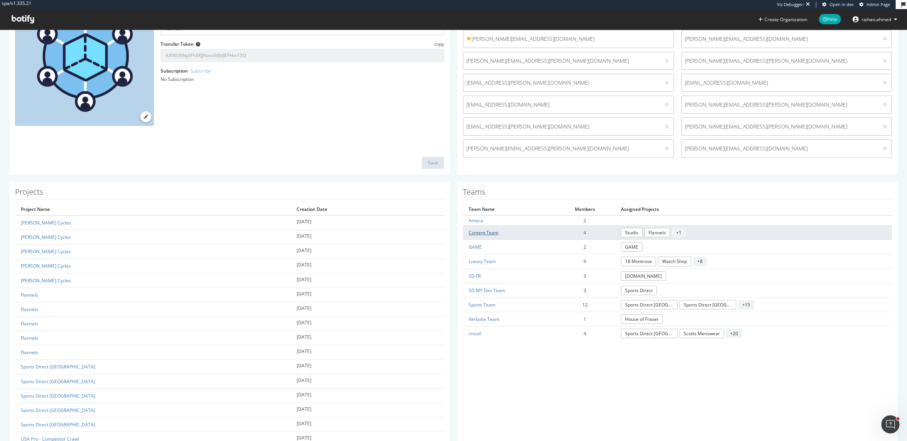 Image resolution: width=907 pixels, height=441 pixels. What do you see at coordinates (433, 163) in the screenshot?
I see `div: Save` at bounding box center [433, 163].